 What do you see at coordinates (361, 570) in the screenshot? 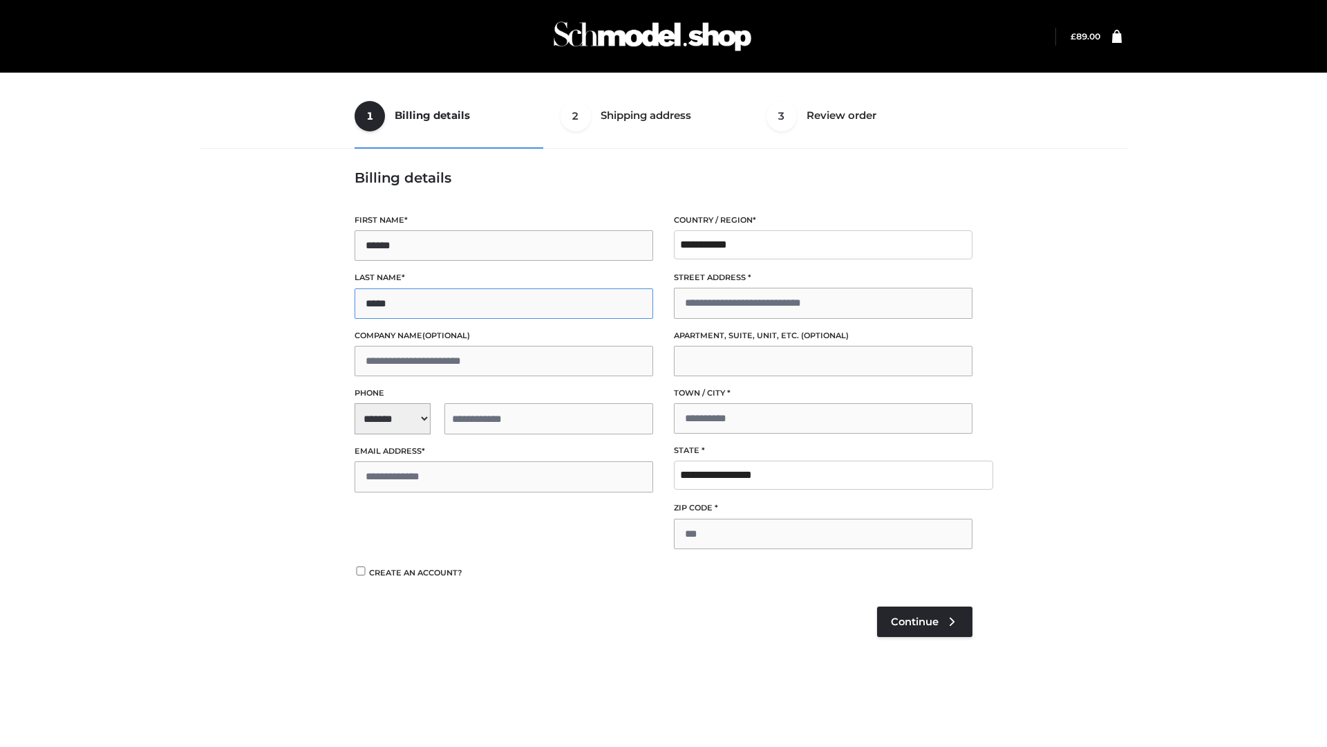
I see `input: Create an account?` at bounding box center [361, 570].